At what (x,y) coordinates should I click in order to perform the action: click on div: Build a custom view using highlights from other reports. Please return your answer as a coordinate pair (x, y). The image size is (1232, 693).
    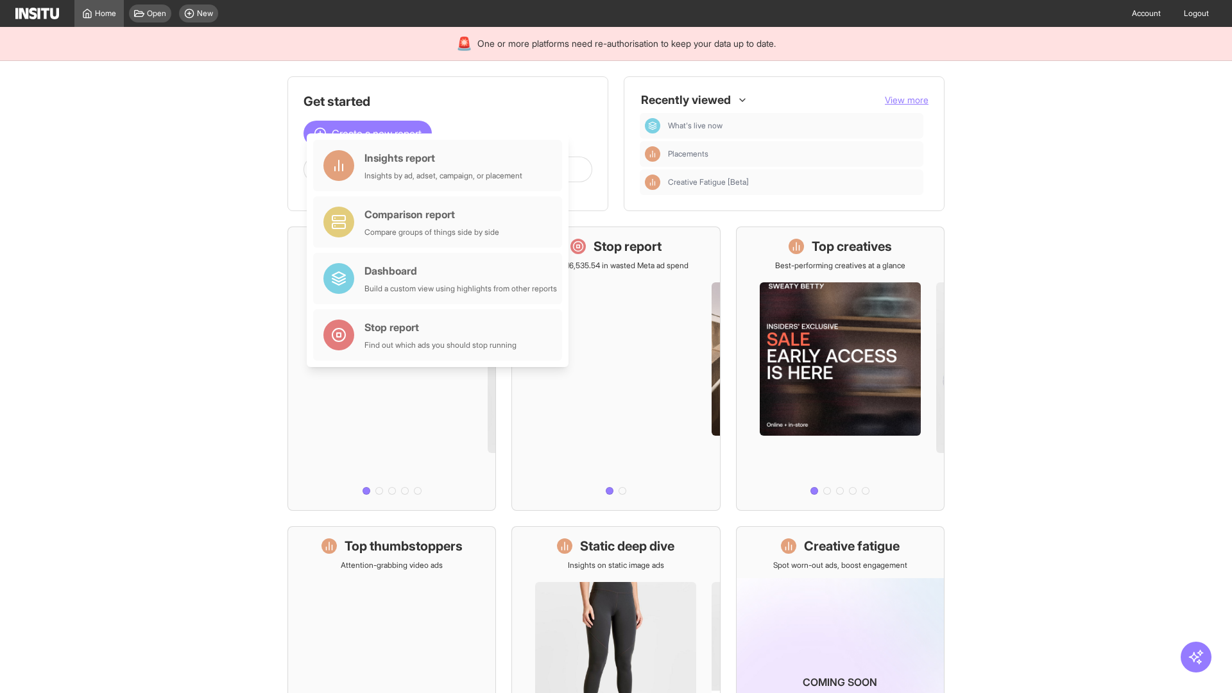
    Looking at the image, I should click on (461, 289).